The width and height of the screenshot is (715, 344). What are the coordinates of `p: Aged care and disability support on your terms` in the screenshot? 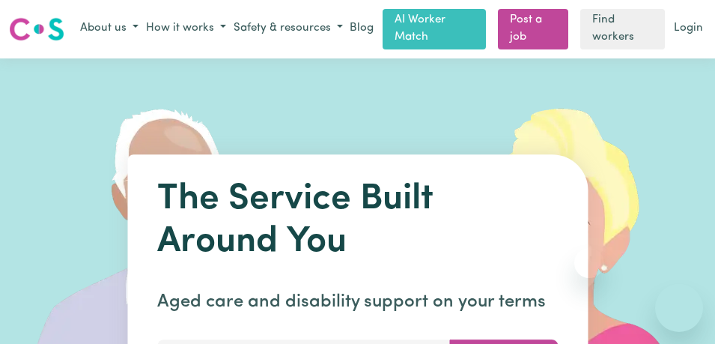 It's located at (357, 302).